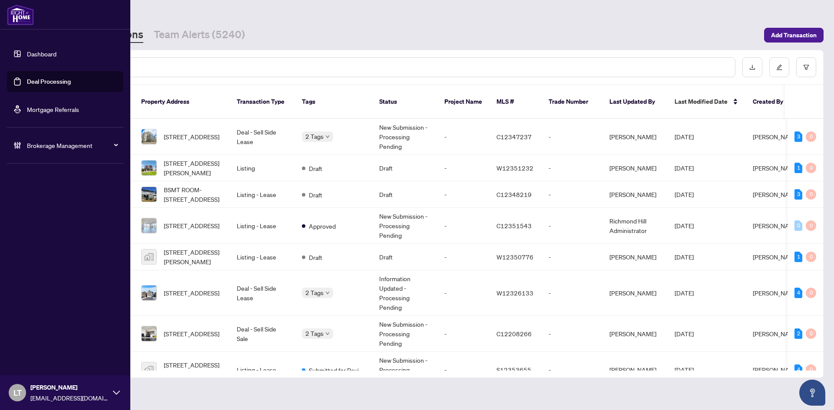 This screenshot has width=834, height=410. I want to click on span: Last Modified Date, so click(701, 102).